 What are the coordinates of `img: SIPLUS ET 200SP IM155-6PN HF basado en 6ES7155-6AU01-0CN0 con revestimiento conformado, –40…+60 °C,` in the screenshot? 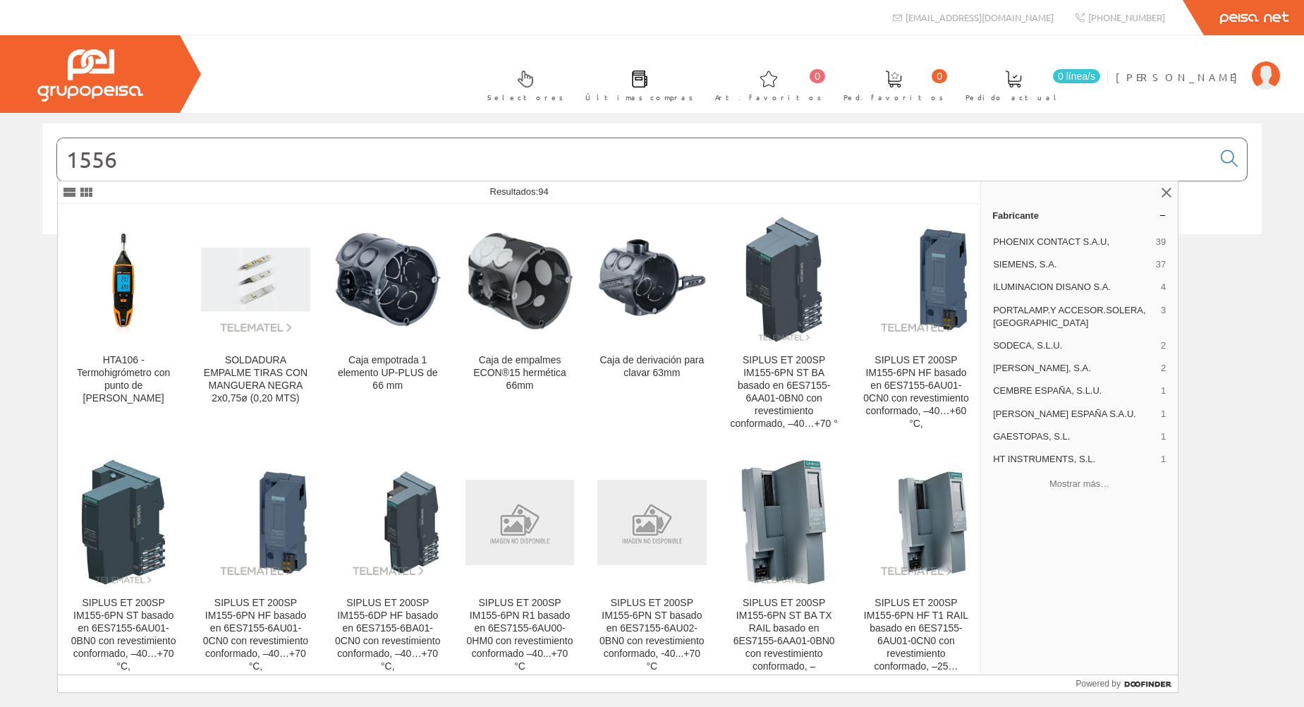 It's located at (916, 279).